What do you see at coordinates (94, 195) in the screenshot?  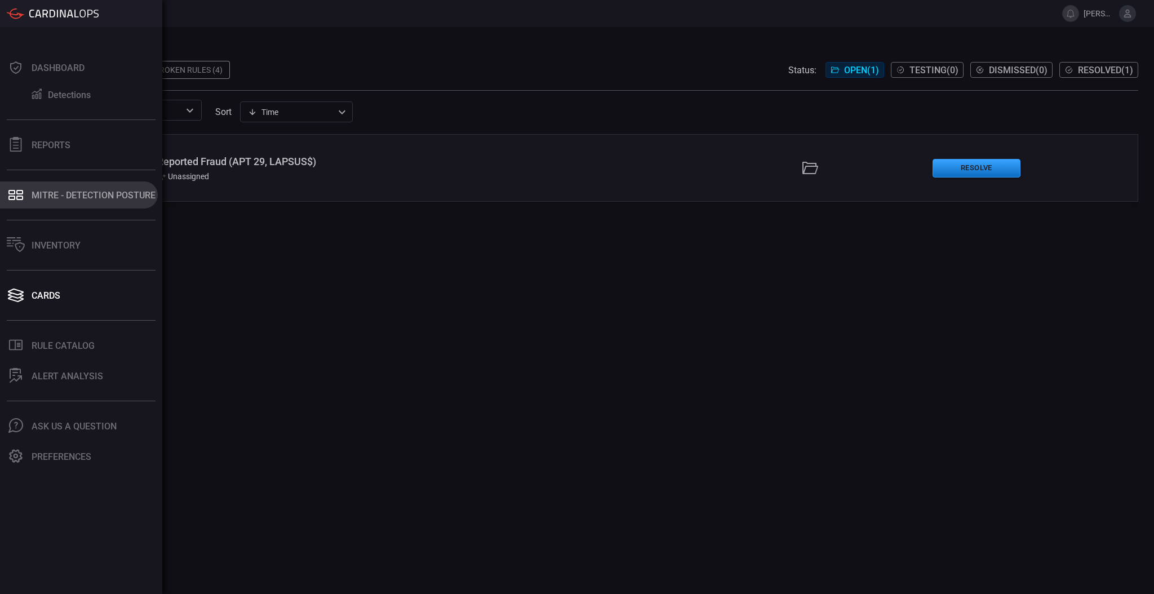 I see `div: MITRE - Detection Posture` at bounding box center [94, 195].